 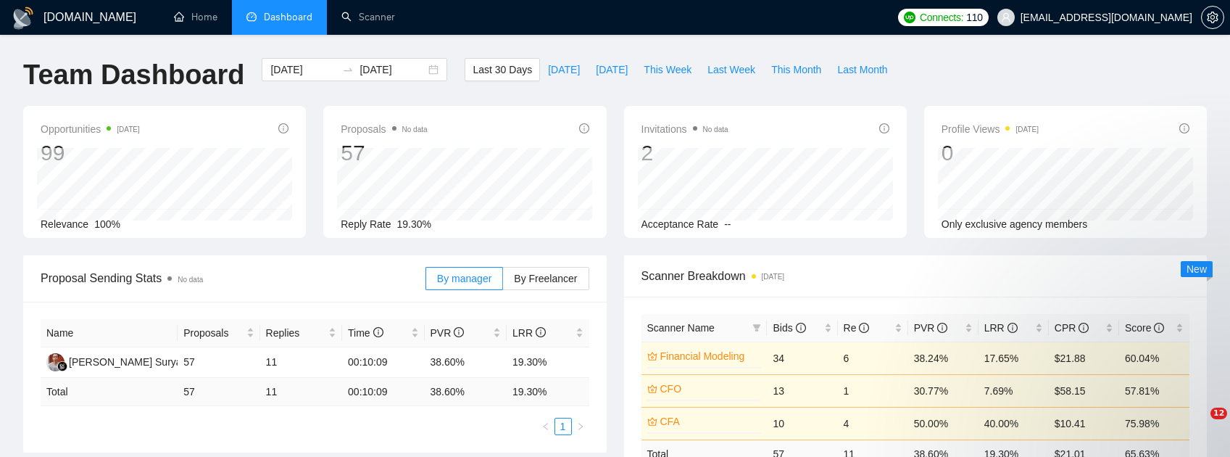 What do you see at coordinates (685, 153) in the screenshot?
I see `div: 2` at bounding box center [685, 153].